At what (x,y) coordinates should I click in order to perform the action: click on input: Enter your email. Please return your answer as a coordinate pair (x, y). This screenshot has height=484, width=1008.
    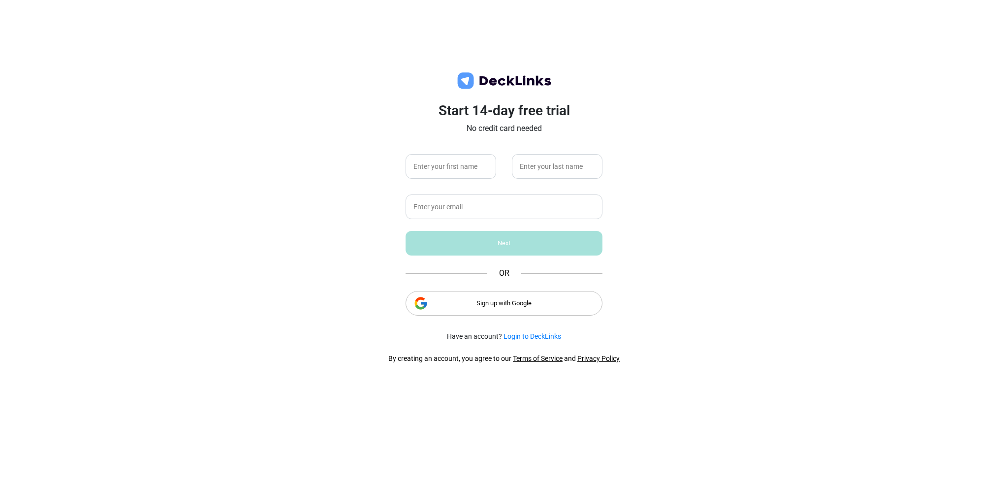
    Looking at the image, I should click on (504, 207).